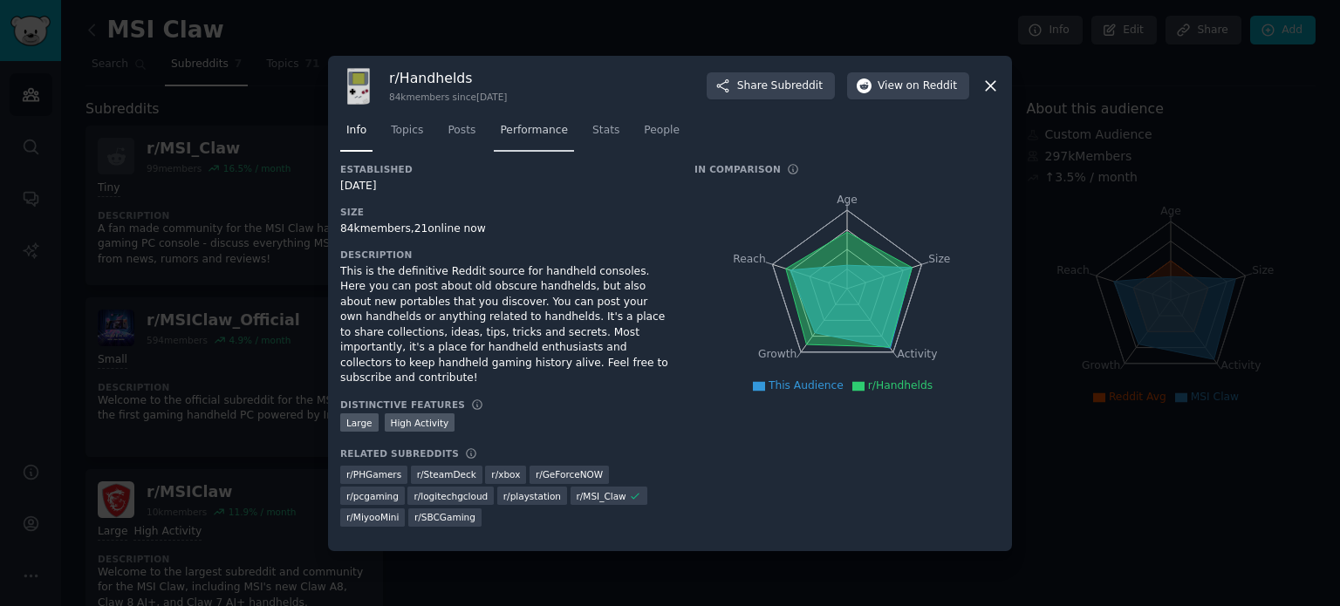 The height and width of the screenshot is (606, 1340). What do you see at coordinates (402, 405) in the screenshot?
I see `h3: Distinctive Features` at bounding box center [402, 405].